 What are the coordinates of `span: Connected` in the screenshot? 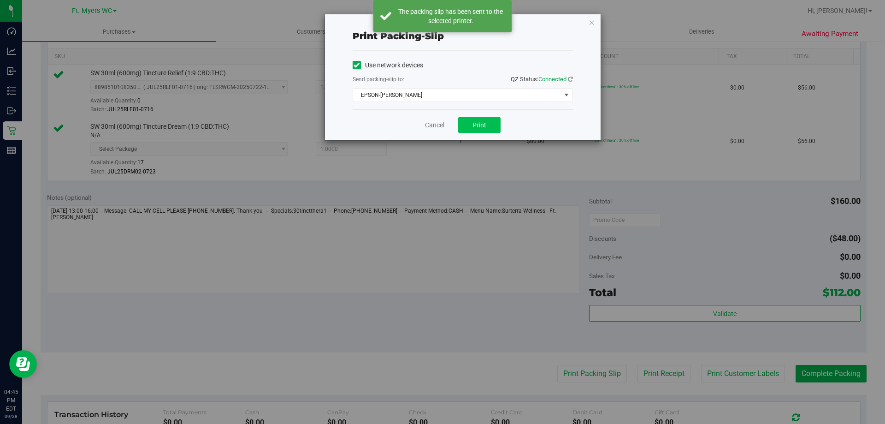 It's located at (552, 79).